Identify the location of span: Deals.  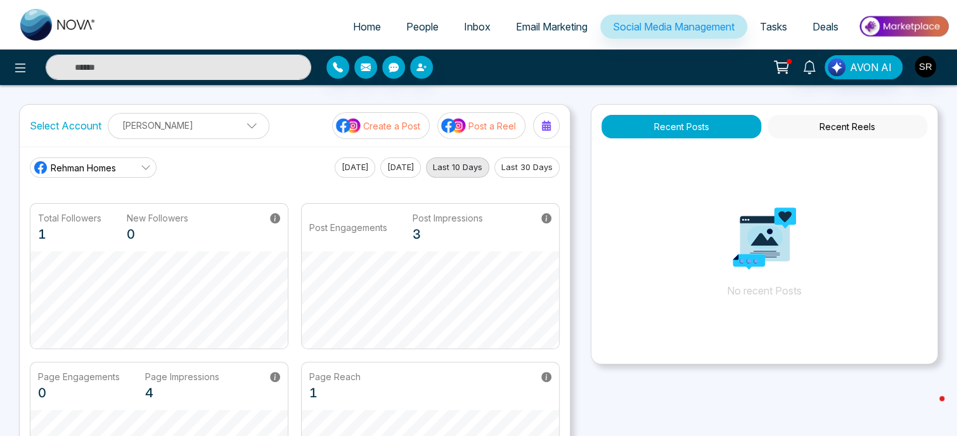
(826, 27).